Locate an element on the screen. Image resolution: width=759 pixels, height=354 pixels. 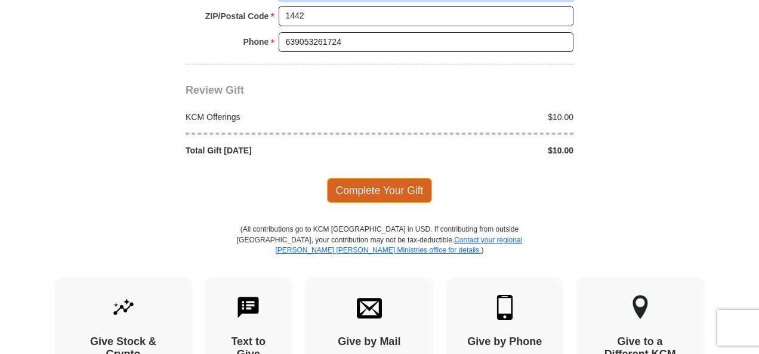
strong: ZIP/Postal Code is located at coordinates (237, 16).